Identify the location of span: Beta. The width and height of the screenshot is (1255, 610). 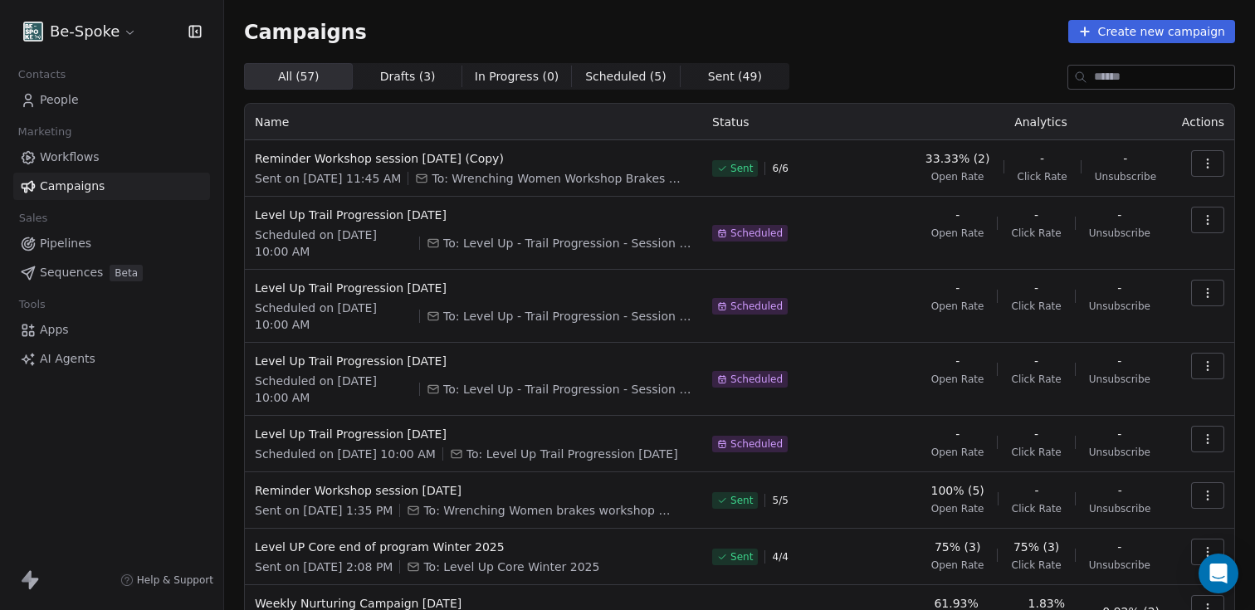
(126, 273).